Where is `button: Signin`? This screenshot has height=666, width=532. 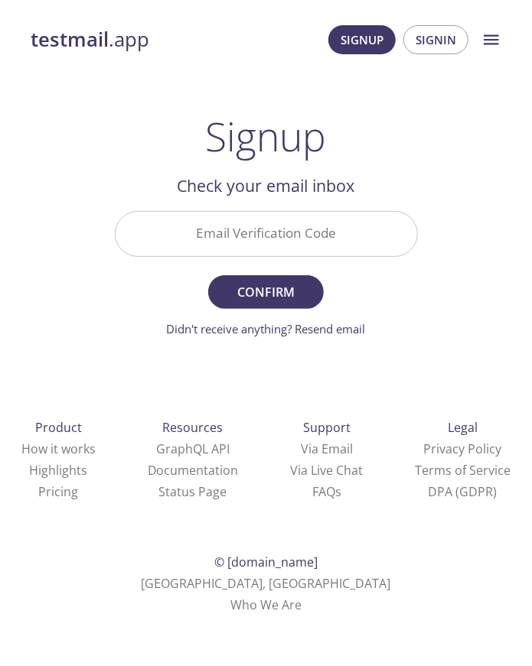
button: Signin is located at coordinates (435, 40).